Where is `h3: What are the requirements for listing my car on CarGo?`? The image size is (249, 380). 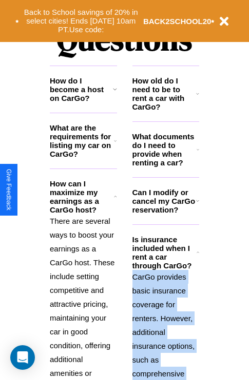 h3: What are the requirements for listing my car on CarGo? is located at coordinates (82, 141).